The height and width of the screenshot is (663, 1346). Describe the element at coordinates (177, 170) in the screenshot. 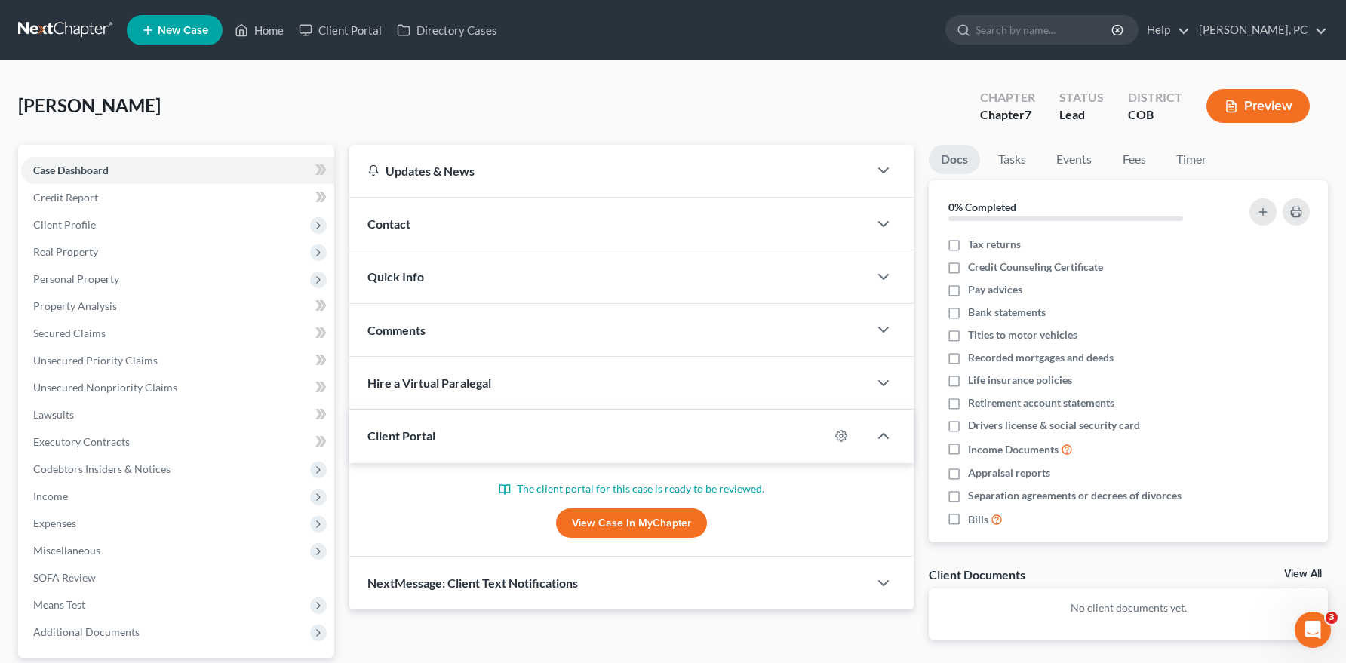

I see `a: Case Dashboard` at that location.